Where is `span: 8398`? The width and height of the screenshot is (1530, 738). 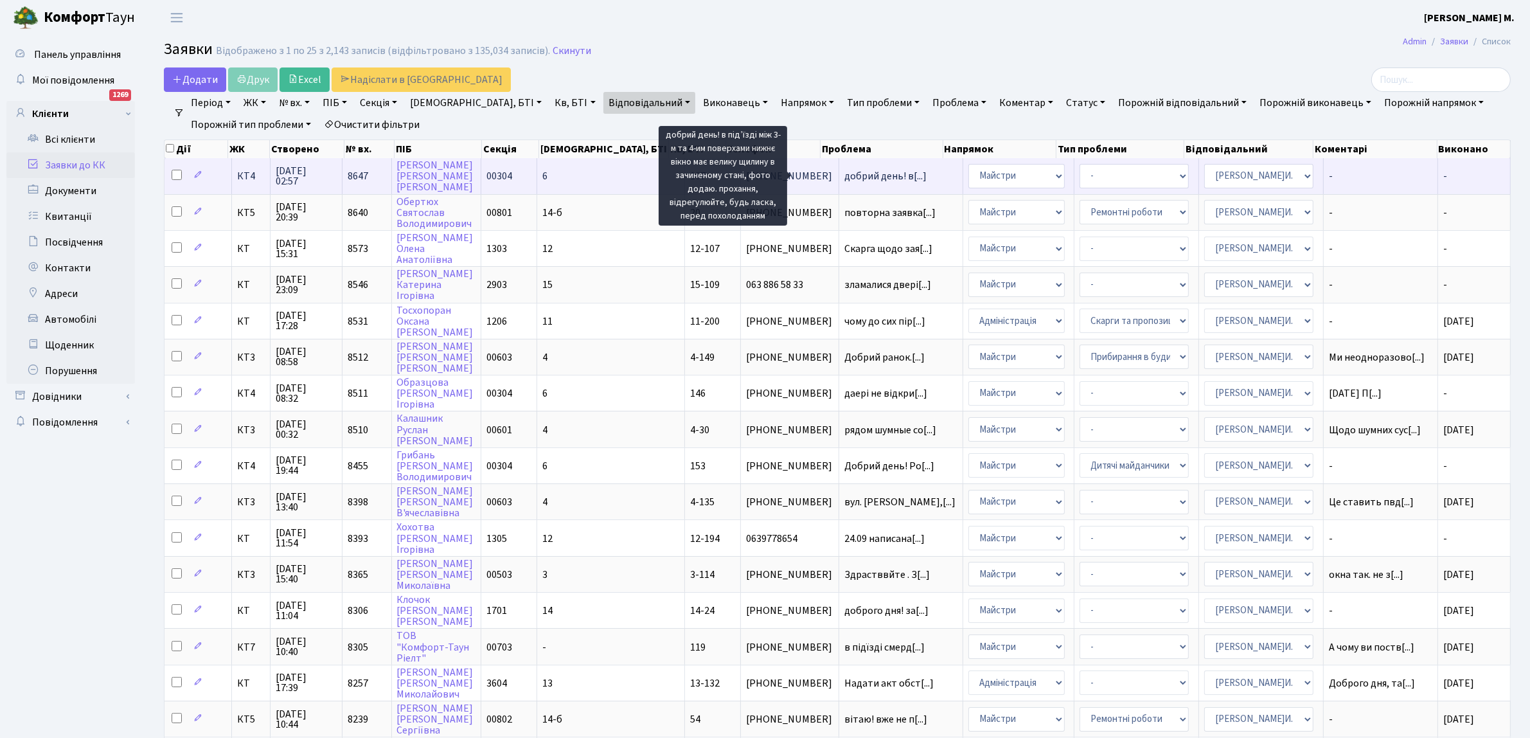
span: 8398 is located at coordinates (358, 502).